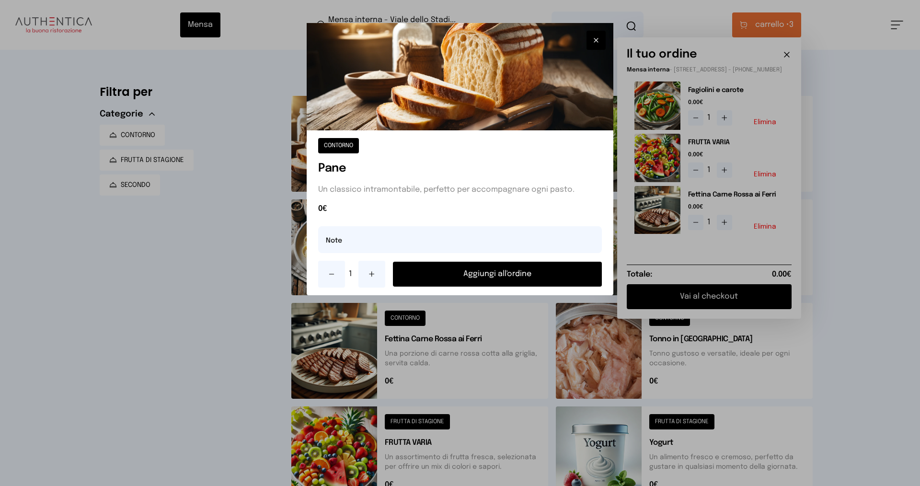  Describe the element at coordinates (460, 169) in the screenshot. I see `h1: Pane` at that location.